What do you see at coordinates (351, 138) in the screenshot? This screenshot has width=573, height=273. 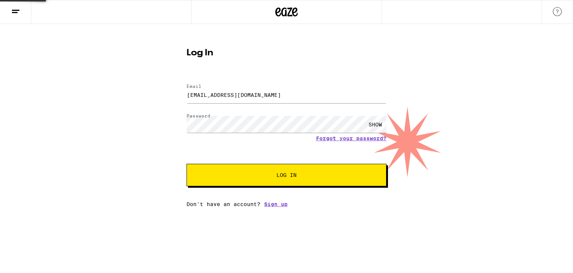 I see `a: Forgot your password?` at bounding box center [351, 138].